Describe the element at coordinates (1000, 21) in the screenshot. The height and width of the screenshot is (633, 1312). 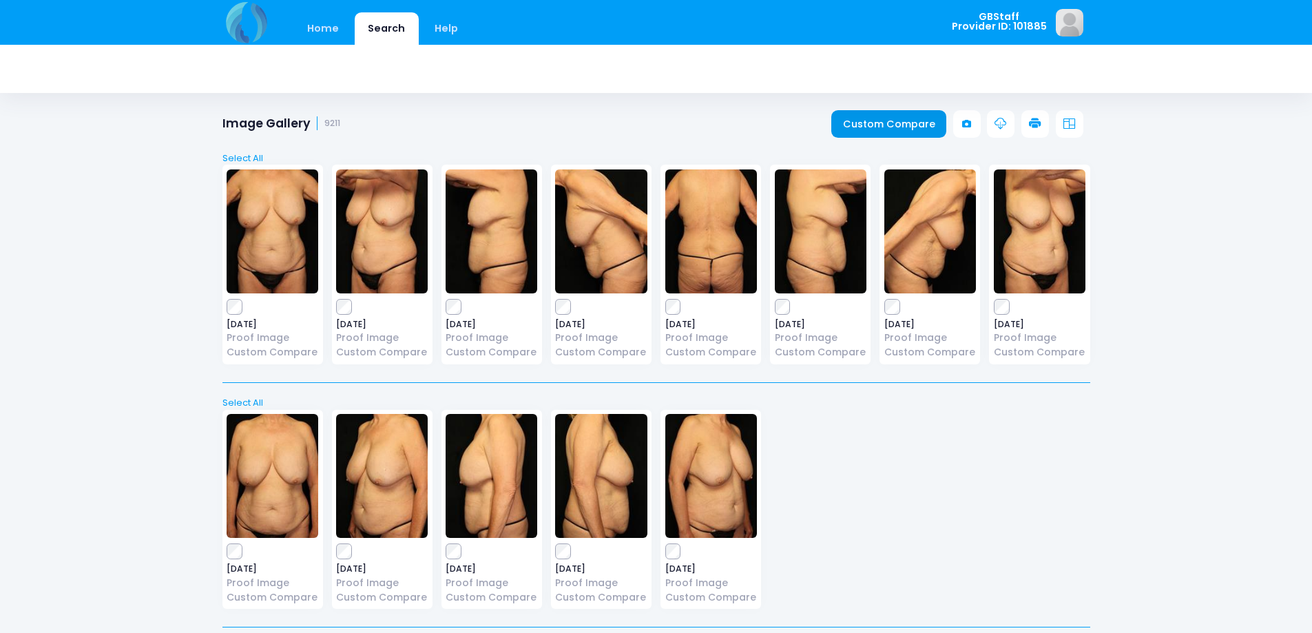
I see `span: GBStaff Provider ID: 101885` at that location.